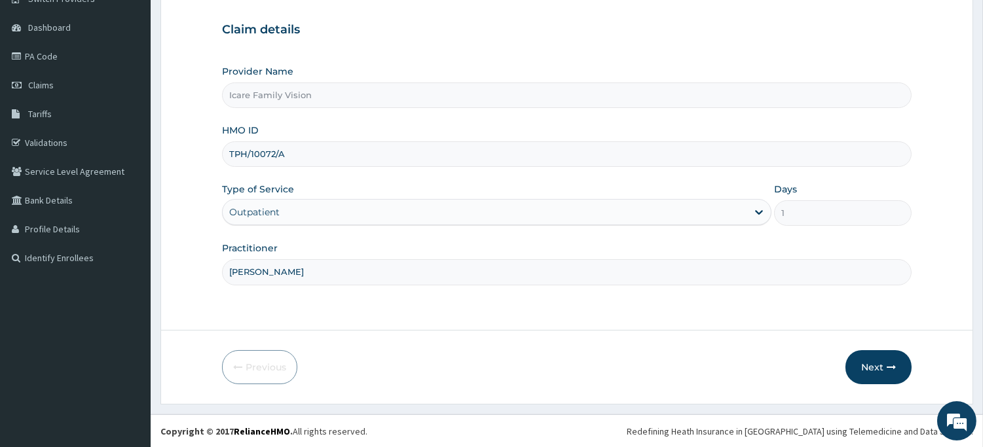 The width and height of the screenshot is (983, 447). Describe the element at coordinates (262, 431) in the screenshot. I see `a: RelianceHMO` at that location.